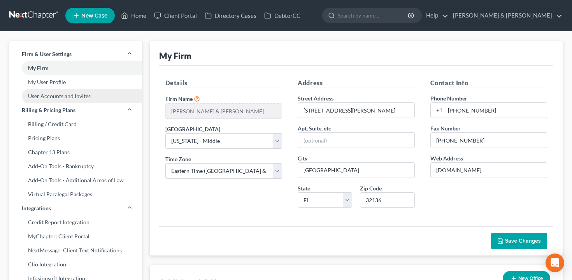  What do you see at coordinates (75, 124) in the screenshot?
I see `a: Billing / Credit Card` at bounding box center [75, 124].